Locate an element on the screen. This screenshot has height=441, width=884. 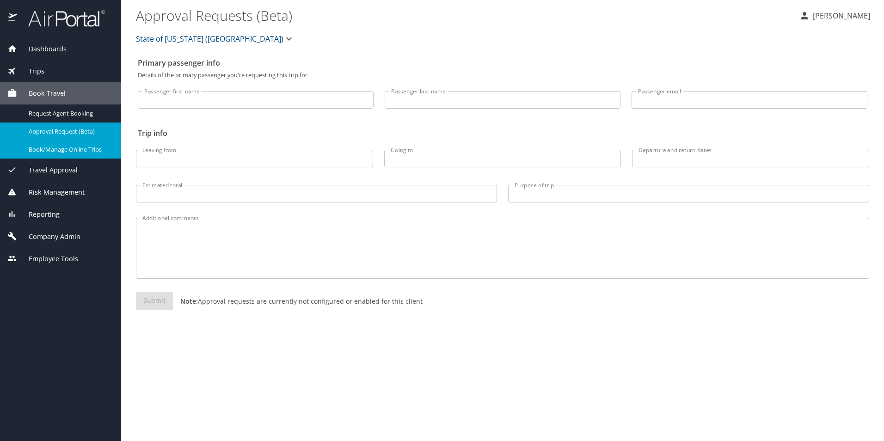
span: Risk Management is located at coordinates (51, 192).